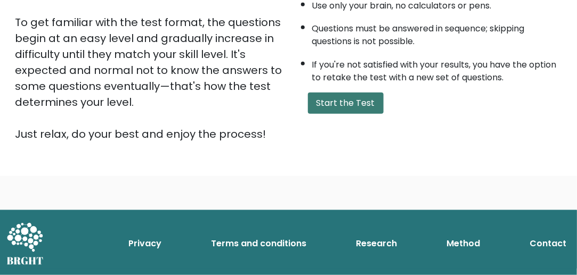  What do you see at coordinates (463, 244) in the screenshot?
I see `a: Method` at bounding box center [463, 244].